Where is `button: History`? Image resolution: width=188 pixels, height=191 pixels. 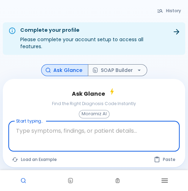
button: History is located at coordinates (169, 10).